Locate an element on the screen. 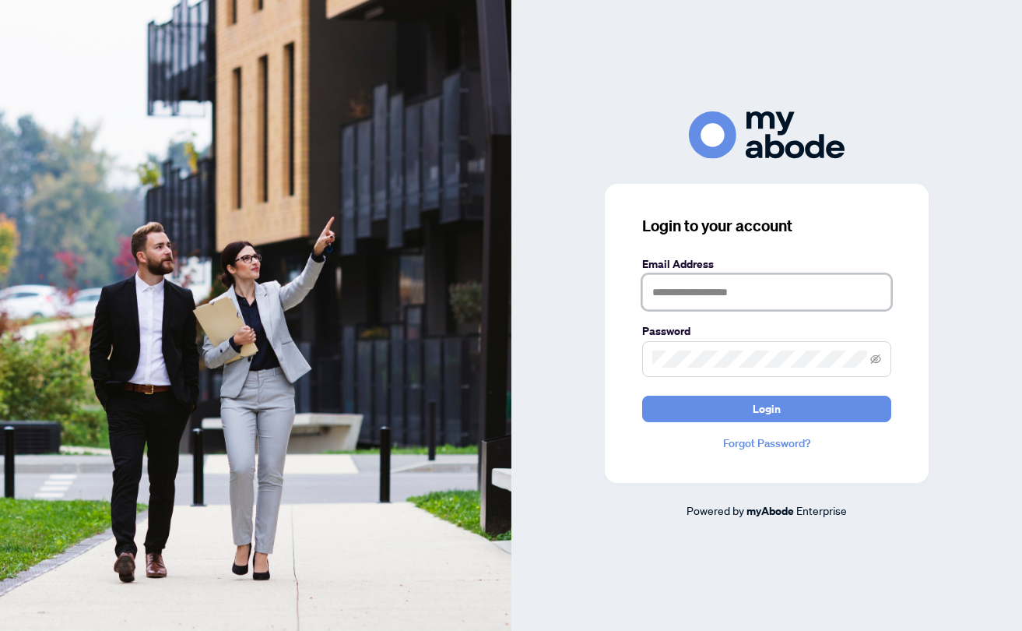  img: ma-logo is located at coordinates (767, 135).